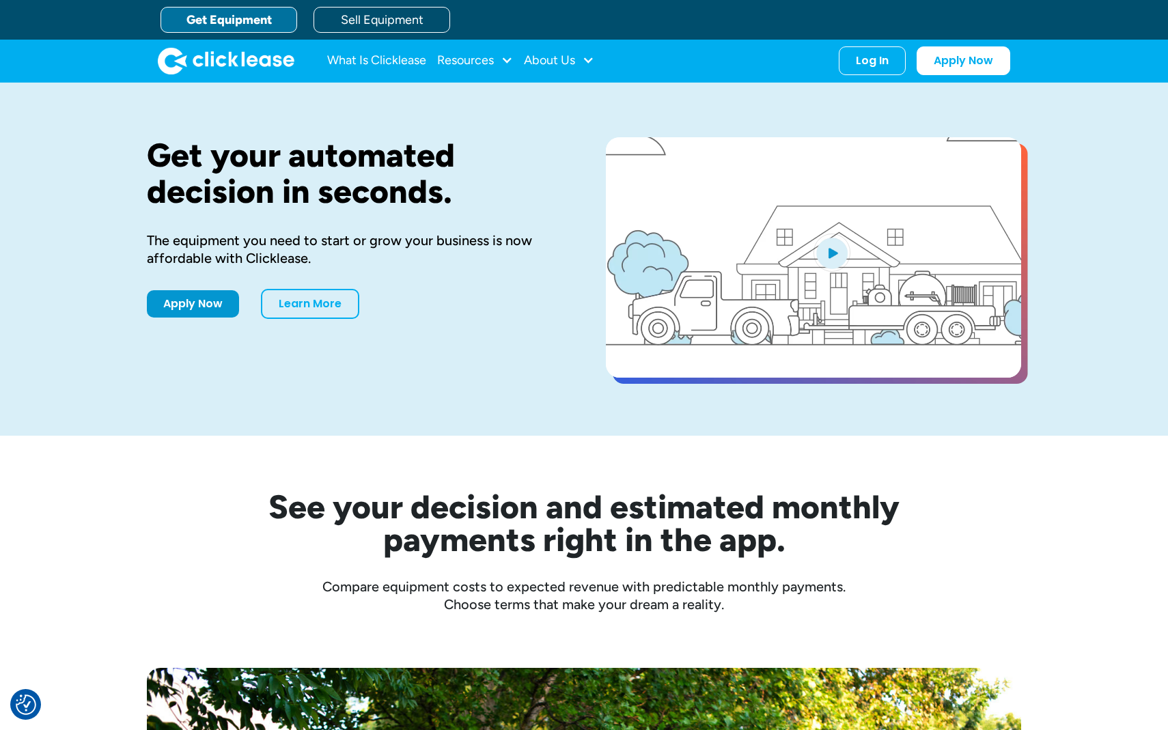 The image size is (1168, 730). What do you see at coordinates (310, 304) in the screenshot?
I see `a: Learn More` at bounding box center [310, 304].